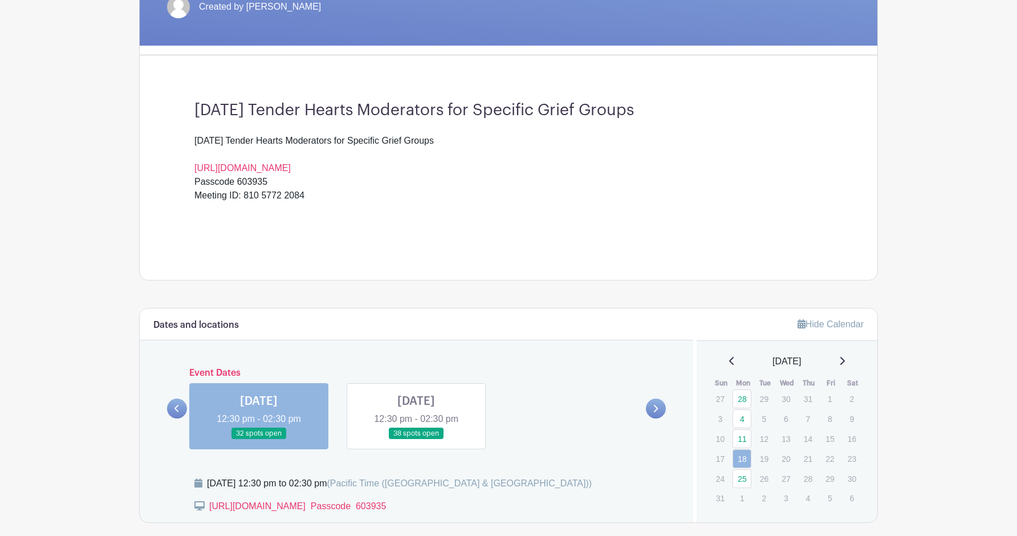 The image size is (1017, 536). I want to click on p: 28, so click(808, 478).